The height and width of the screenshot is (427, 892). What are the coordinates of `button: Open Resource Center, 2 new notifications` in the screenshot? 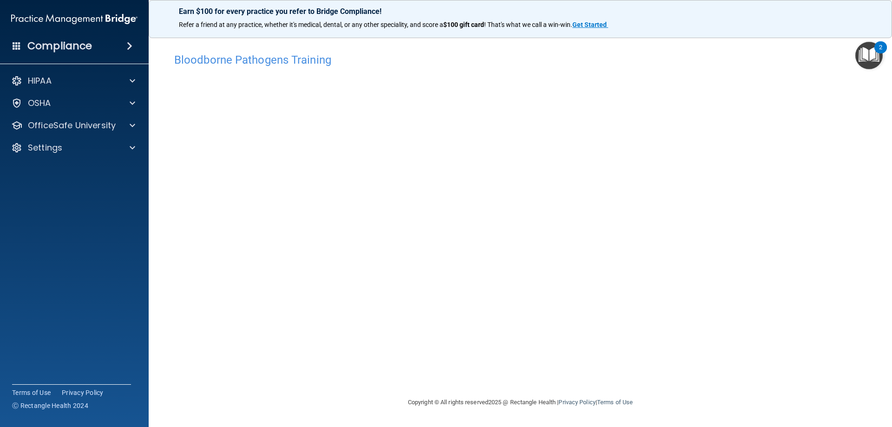 It's located at (869, 55).